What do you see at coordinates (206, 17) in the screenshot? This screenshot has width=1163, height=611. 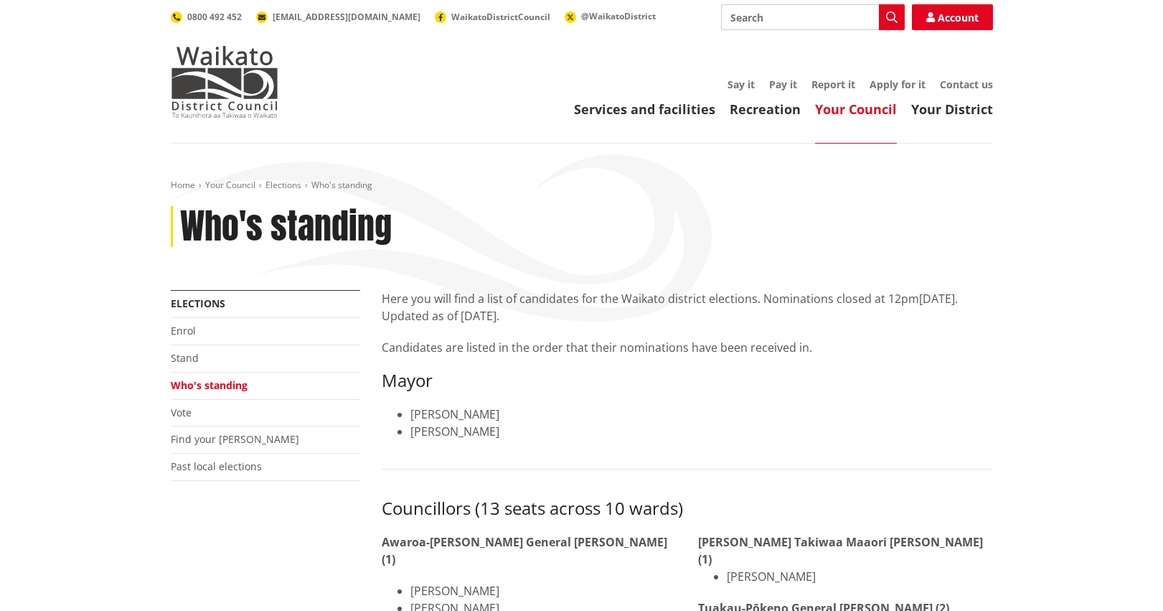 I see `a: 0800 492 452` at bounding box center [206, 17].